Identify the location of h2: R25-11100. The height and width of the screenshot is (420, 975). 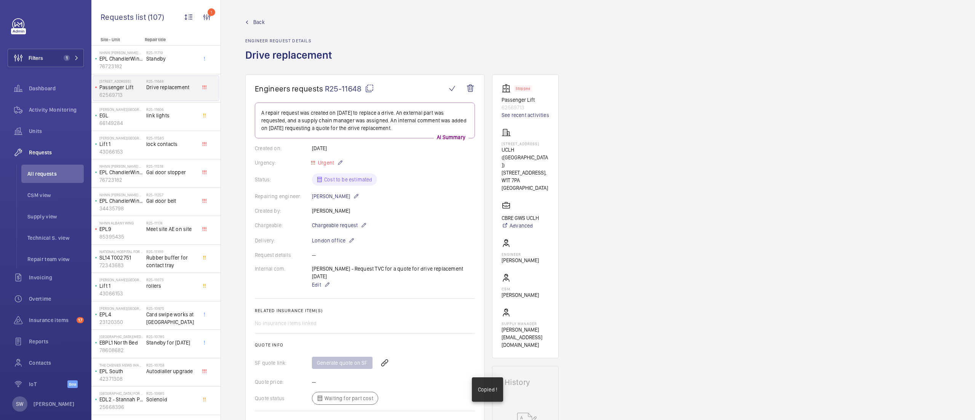
(171, 251).